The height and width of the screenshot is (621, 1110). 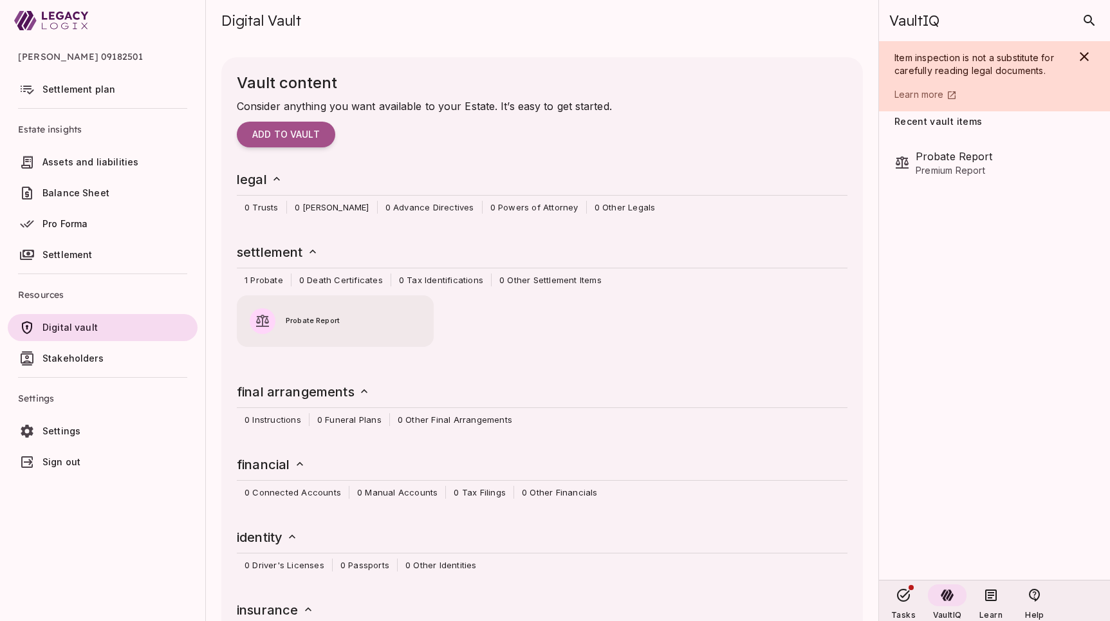 I want to click on span: 0 Tax Filings, so click(x=480, y=492).